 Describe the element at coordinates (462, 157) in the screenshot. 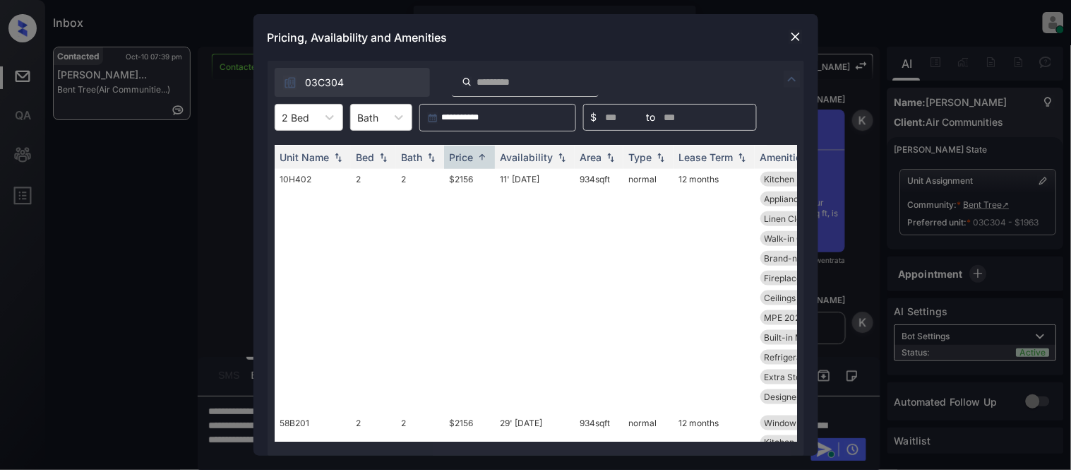

I see `div: Price` at that location.